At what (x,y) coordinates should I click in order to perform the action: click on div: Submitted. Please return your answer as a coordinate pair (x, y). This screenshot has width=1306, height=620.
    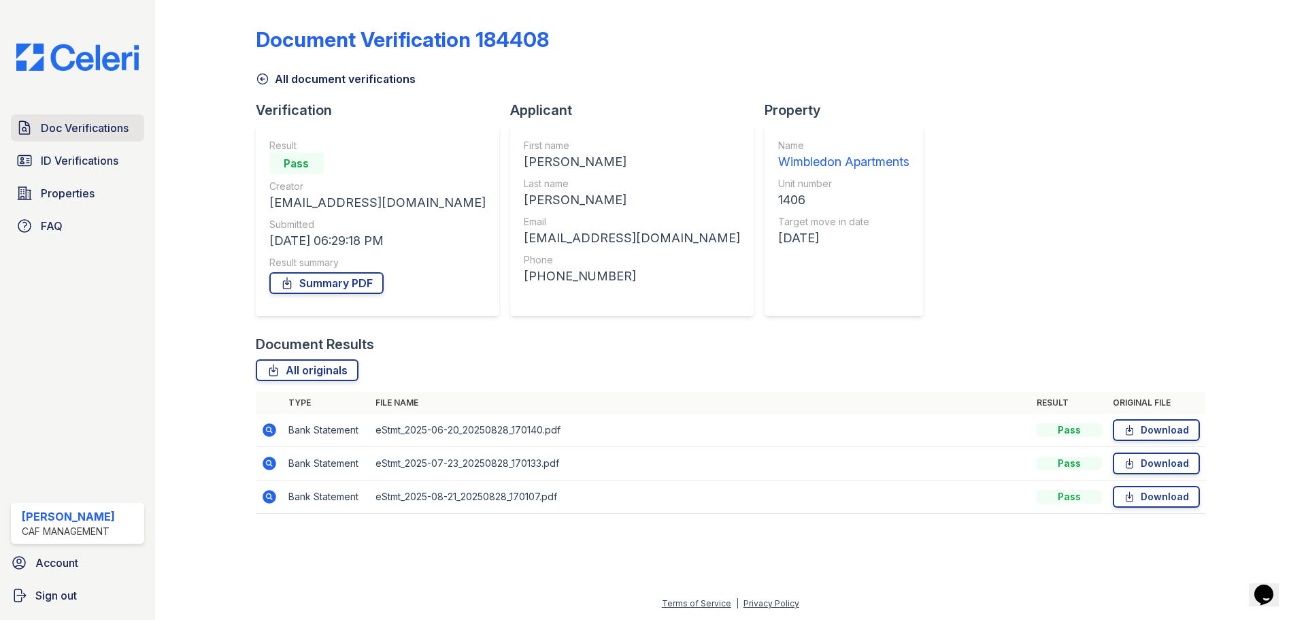
    Looking at the image, I should click on (378, 225).